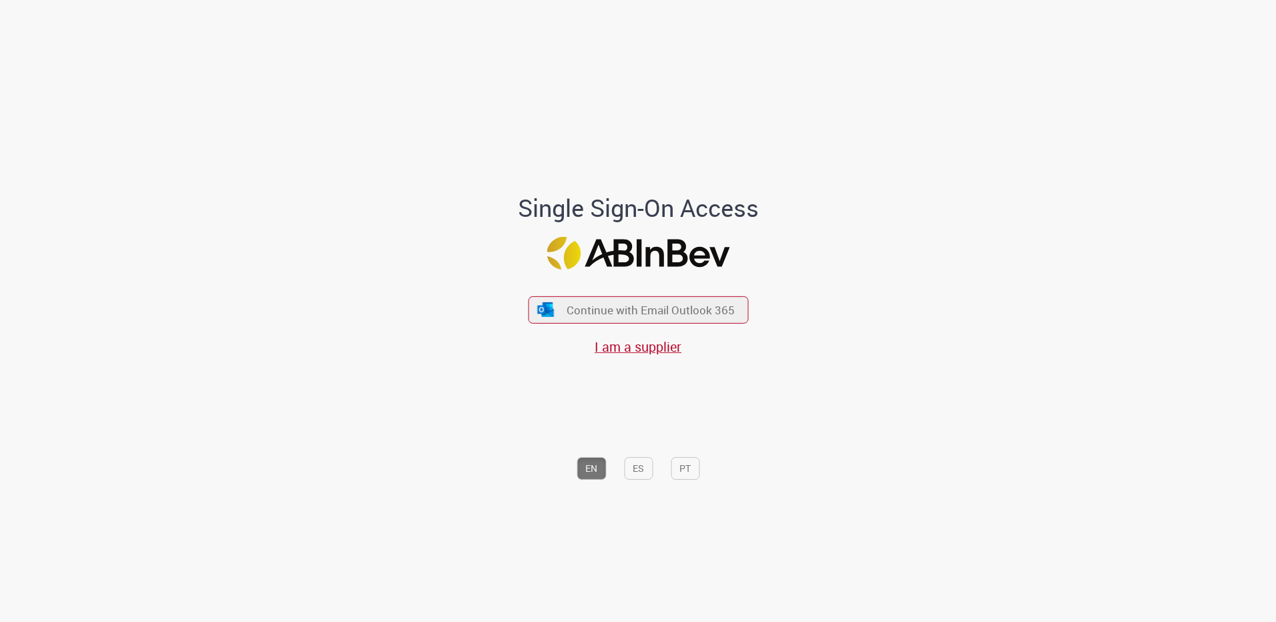  What do you see at coordinates (685, 468) in the screenshot?
I see `button: PT` at bounding box center [685, 468].